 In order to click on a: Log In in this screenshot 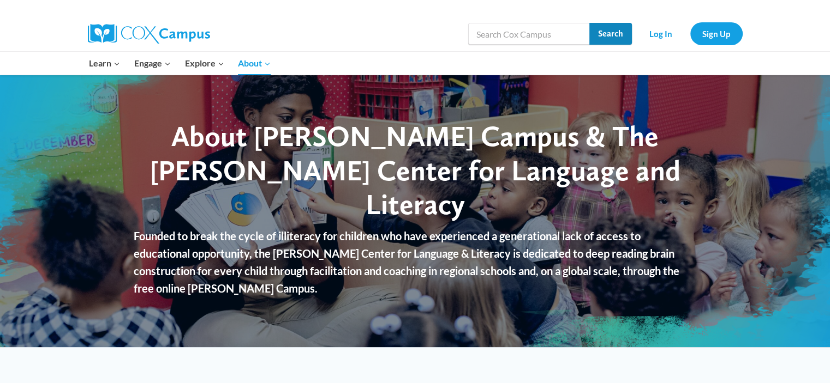, I will do `click(661, 33)`.